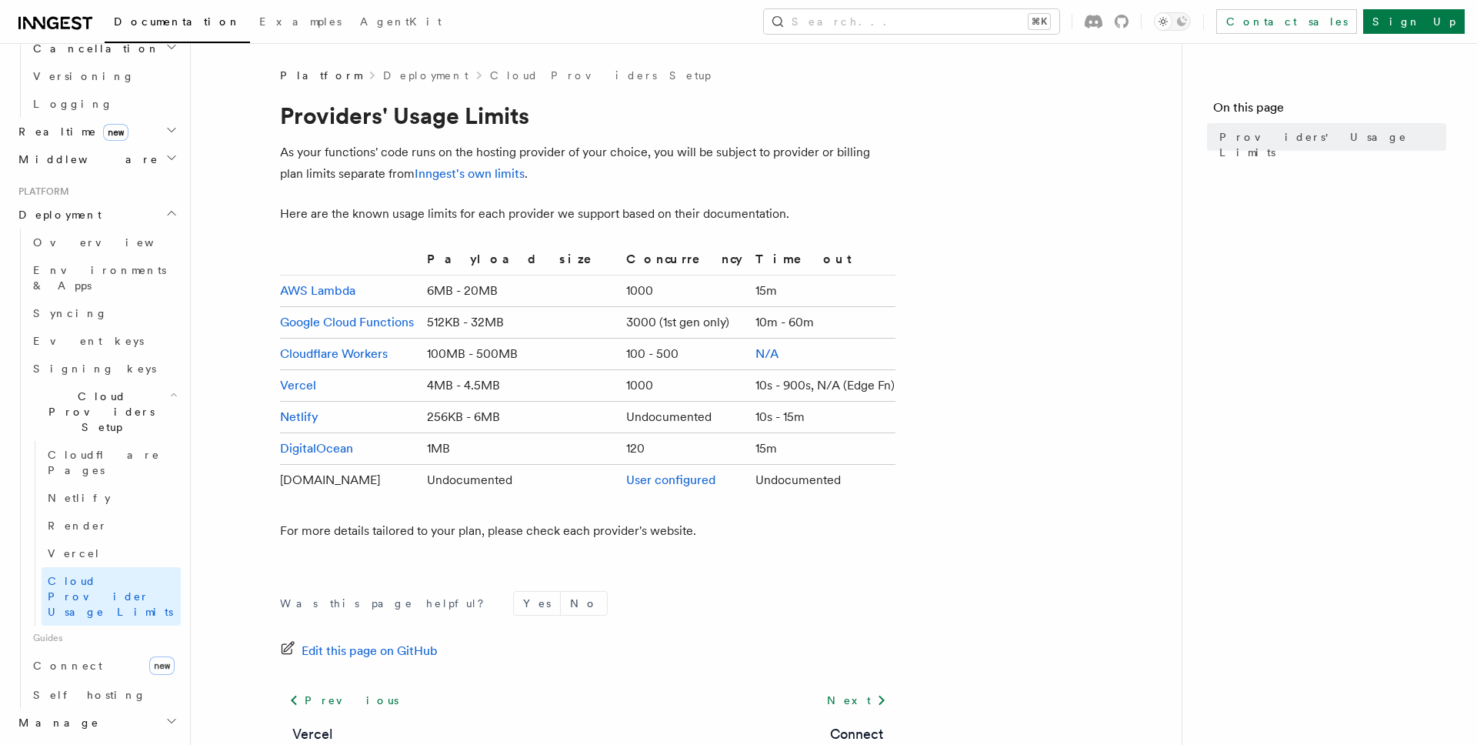 This screenshot has width=1477, height=745. What do you see at coordinates (70, 313) in the screenshot?
I see `span: Syncing` at bounding box center [70, 313].